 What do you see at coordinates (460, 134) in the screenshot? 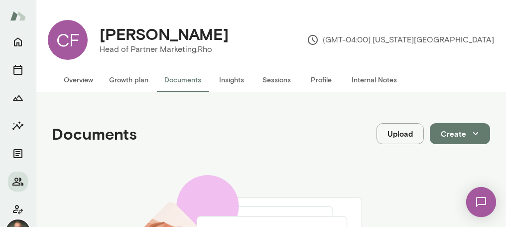
I see `button: Create` at bounding box center [460, 134].